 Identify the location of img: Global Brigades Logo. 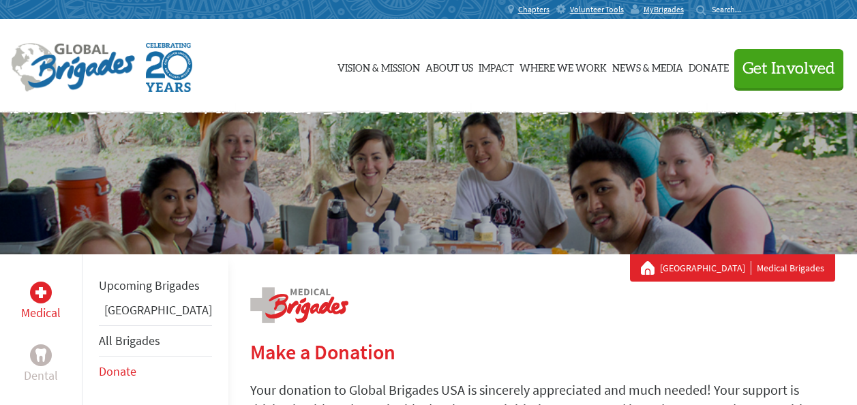
(73, 68).